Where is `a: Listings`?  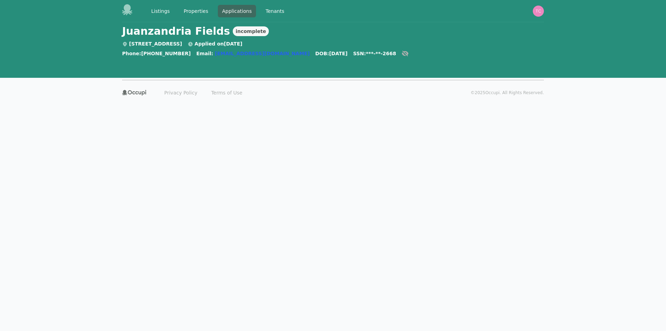 a: Listings is located at coordinates (160, 11).